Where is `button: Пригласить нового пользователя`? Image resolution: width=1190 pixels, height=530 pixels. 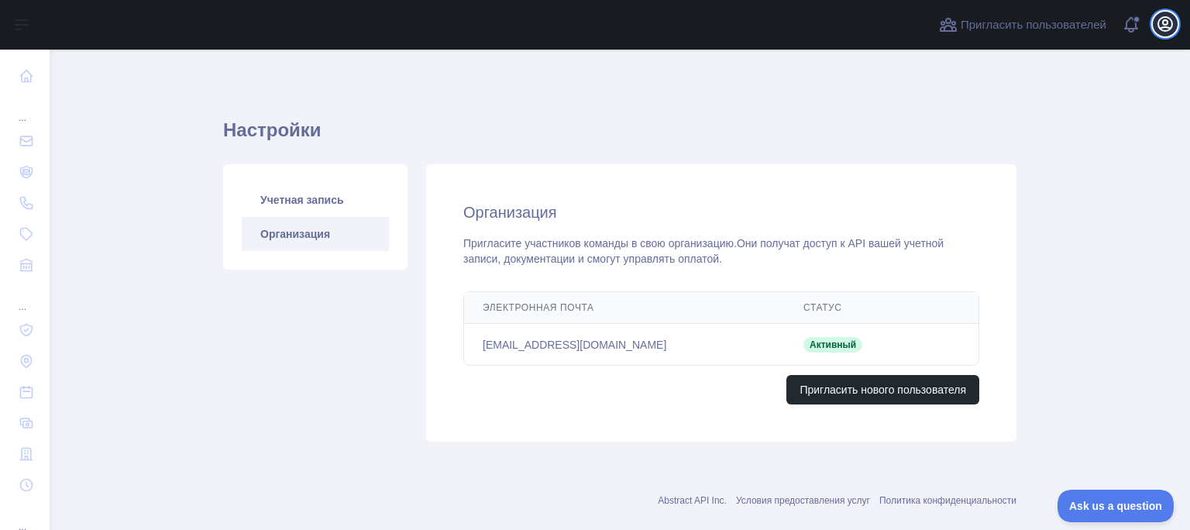 button: Пригласить нового пользователя is located at coordinates (883, 390).